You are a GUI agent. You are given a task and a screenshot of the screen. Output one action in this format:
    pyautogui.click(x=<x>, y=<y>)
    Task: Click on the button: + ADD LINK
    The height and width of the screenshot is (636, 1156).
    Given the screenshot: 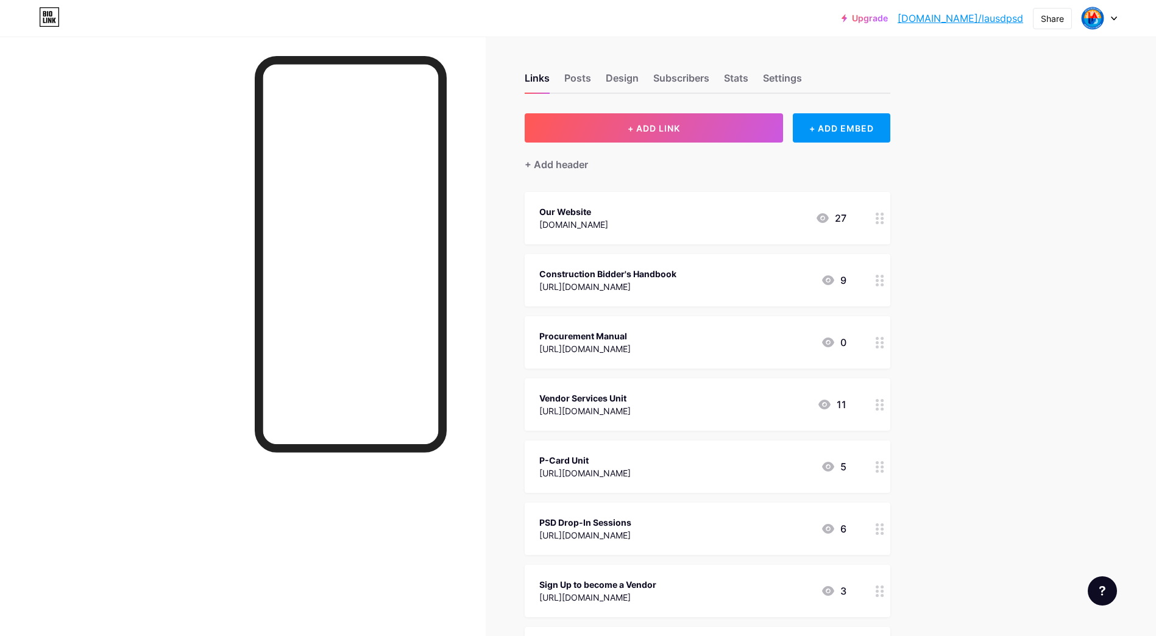 What is the action you would take?
    pyautogui.click(x=654, y=128)
    